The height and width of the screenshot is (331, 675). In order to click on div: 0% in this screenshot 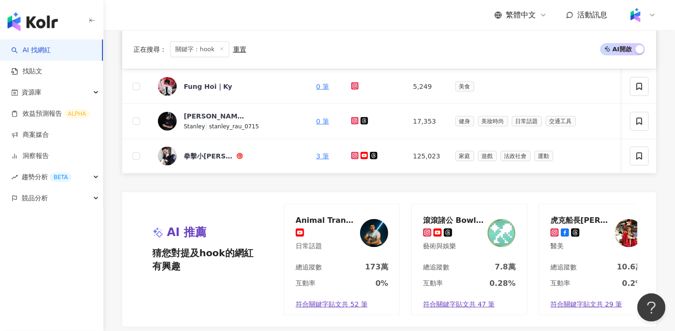, I will do `click(381, 283)`.